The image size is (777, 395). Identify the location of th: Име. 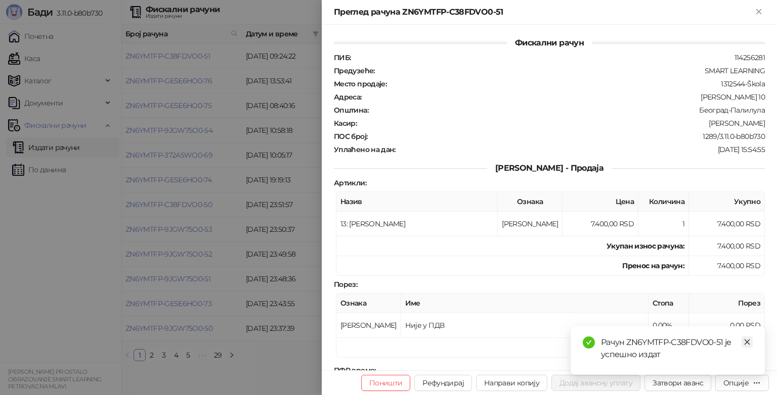
(524, 303).